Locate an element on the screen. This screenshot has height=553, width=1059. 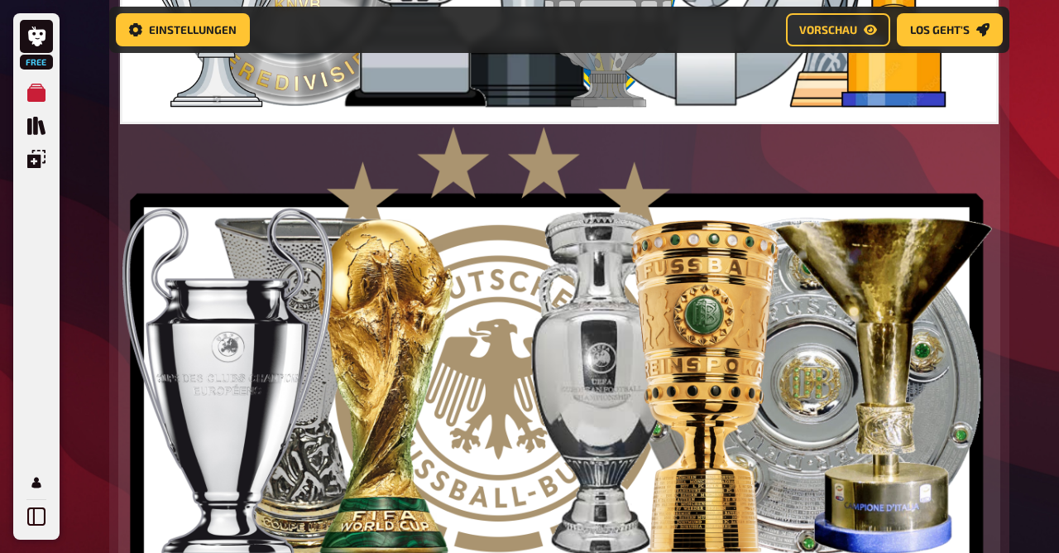
span: Einstellungen is located at coordinates (193, 30).